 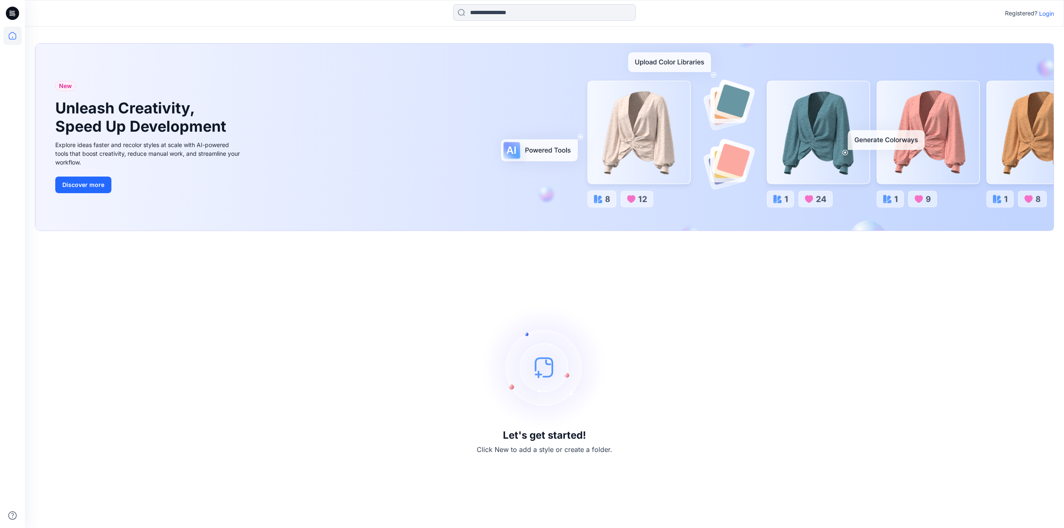 I want to click on h1: Unleash Creativity, Speed Up Development, so click(x=142, y=117).